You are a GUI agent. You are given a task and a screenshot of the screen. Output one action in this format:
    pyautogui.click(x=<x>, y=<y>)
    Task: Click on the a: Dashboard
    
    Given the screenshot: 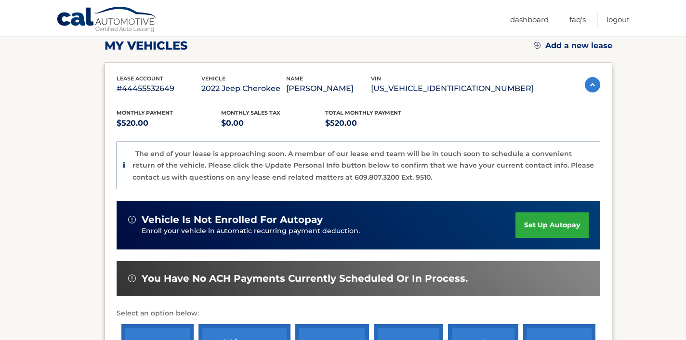 What is the action you would take?
    pyautogui.click(x=529, y=19)
    